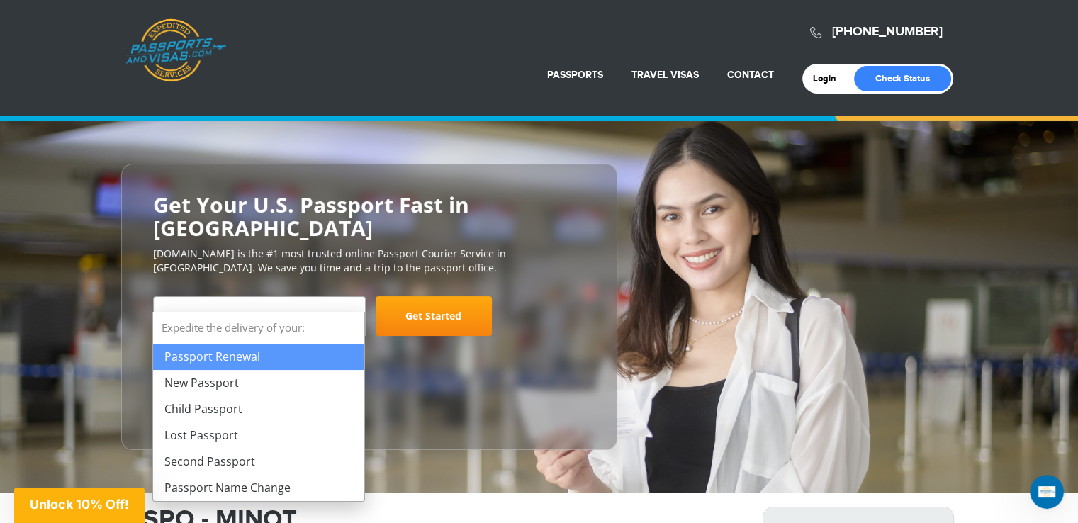 The image size is (1078, 523). What do you see at coordinates (259, 409) in the screenshot?
I see `li: Child Passport` at bounding box center [259, 409].